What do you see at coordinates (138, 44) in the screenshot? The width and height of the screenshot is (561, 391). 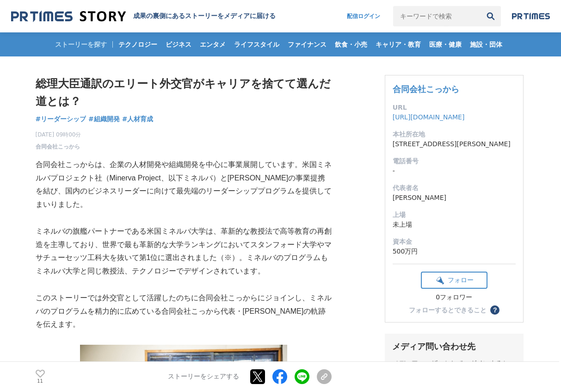 I see `span: テクノロジー` at bounding box center [138, 44].